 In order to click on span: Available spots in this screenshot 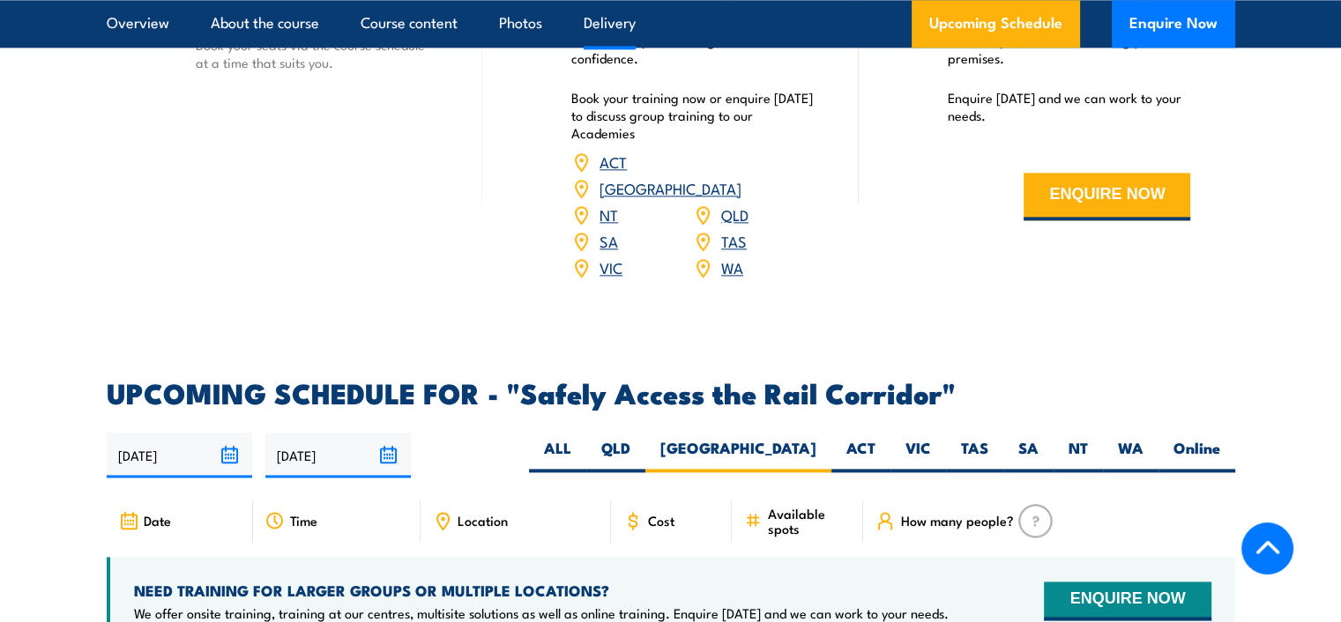, I will do `click(808, 521)`.